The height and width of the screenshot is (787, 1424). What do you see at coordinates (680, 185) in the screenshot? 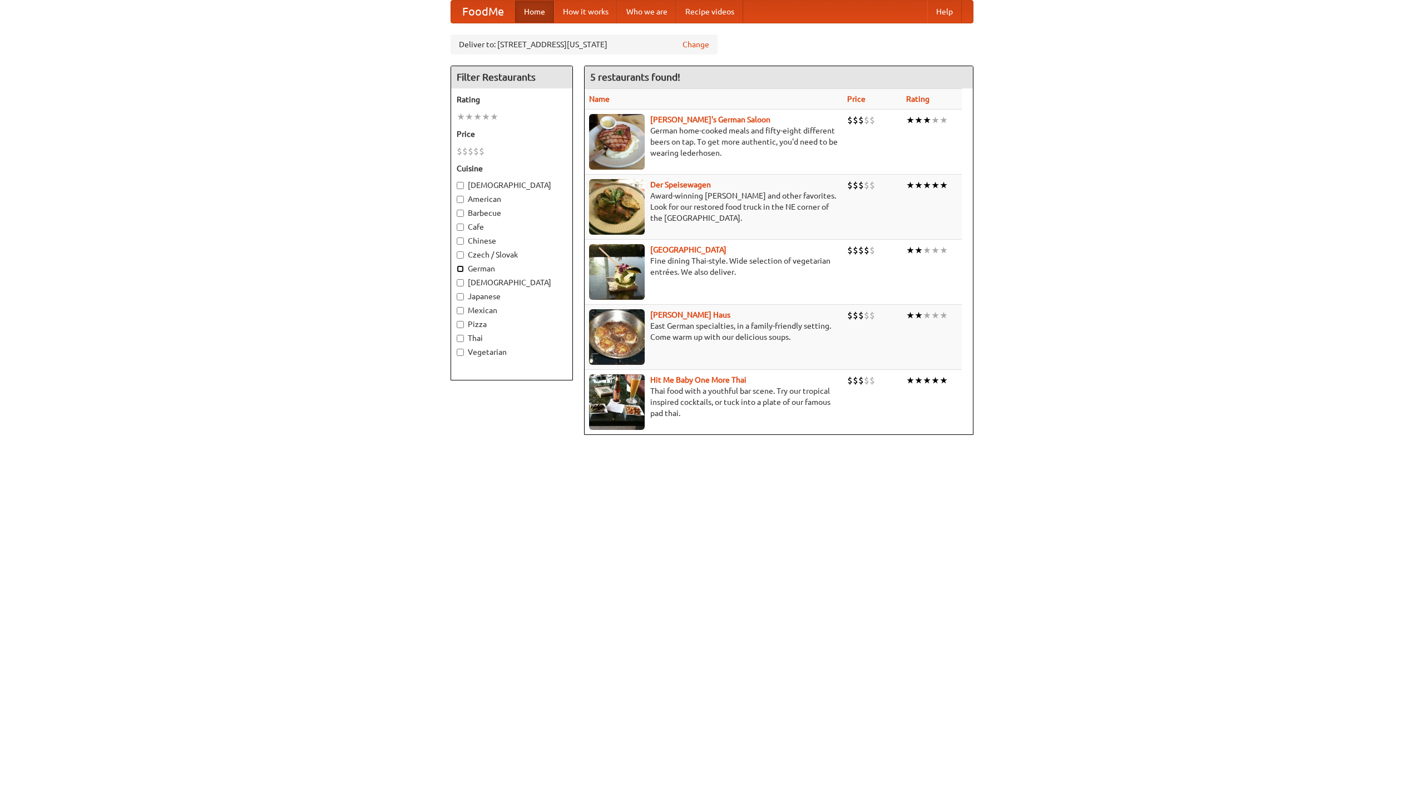
I see `b: Der Speisewagen` at bounding box center [680, 185].